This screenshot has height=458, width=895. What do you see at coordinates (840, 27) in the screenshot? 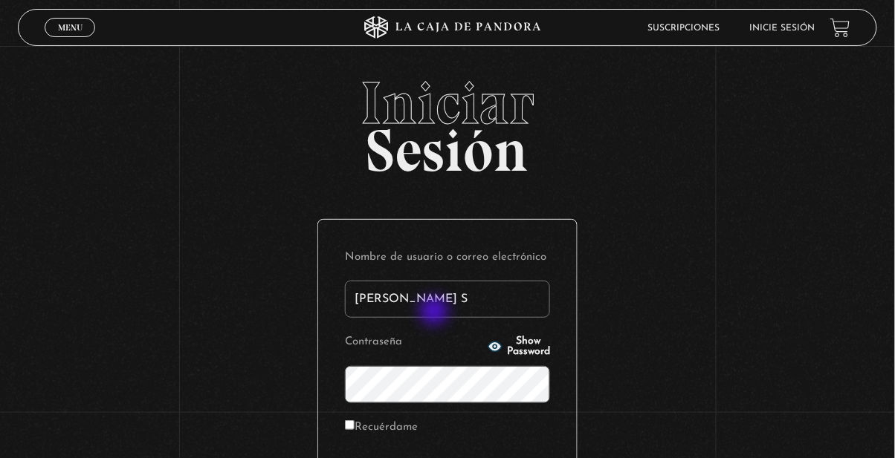
I see `a: View your shopping cart` at bounding box center [840, 27].